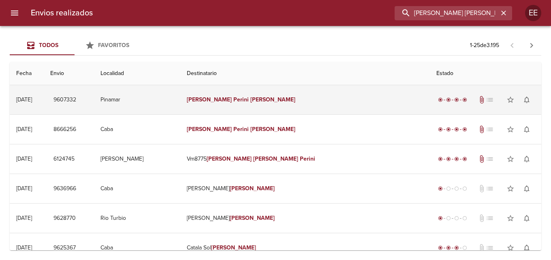 The image size is (551, 260). What do you see at coordinates (65, 188) in the screenshot?
I see `span: 9636966` at bounding box center [65, 188].